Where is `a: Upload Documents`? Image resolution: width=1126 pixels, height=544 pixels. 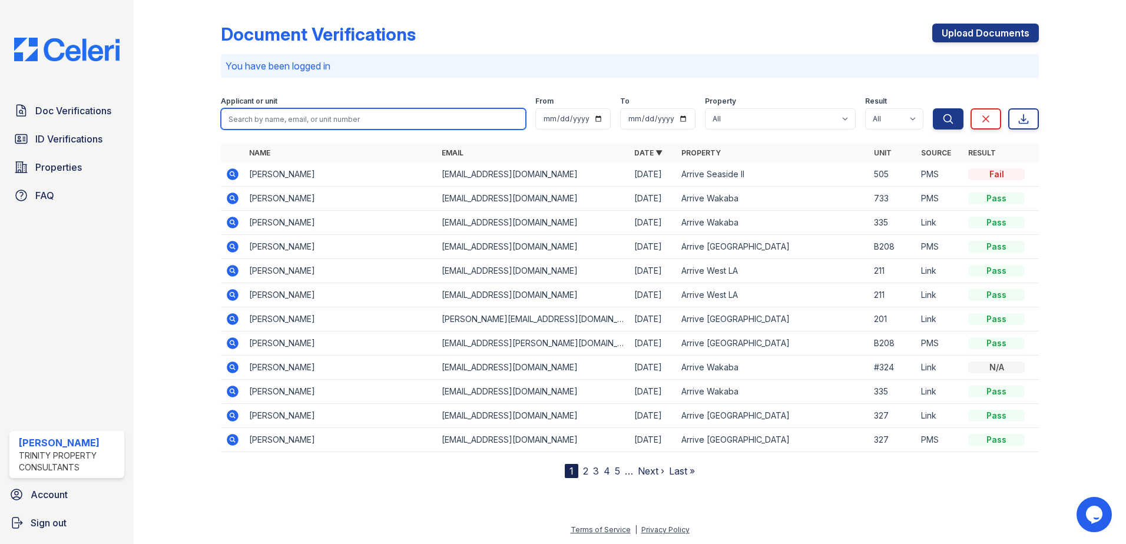 a: Upload Documents is located at coordinates (986, 33).